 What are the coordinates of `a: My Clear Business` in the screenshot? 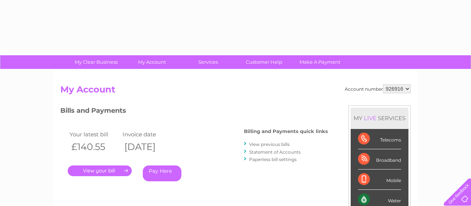 It's located at (96, 62).